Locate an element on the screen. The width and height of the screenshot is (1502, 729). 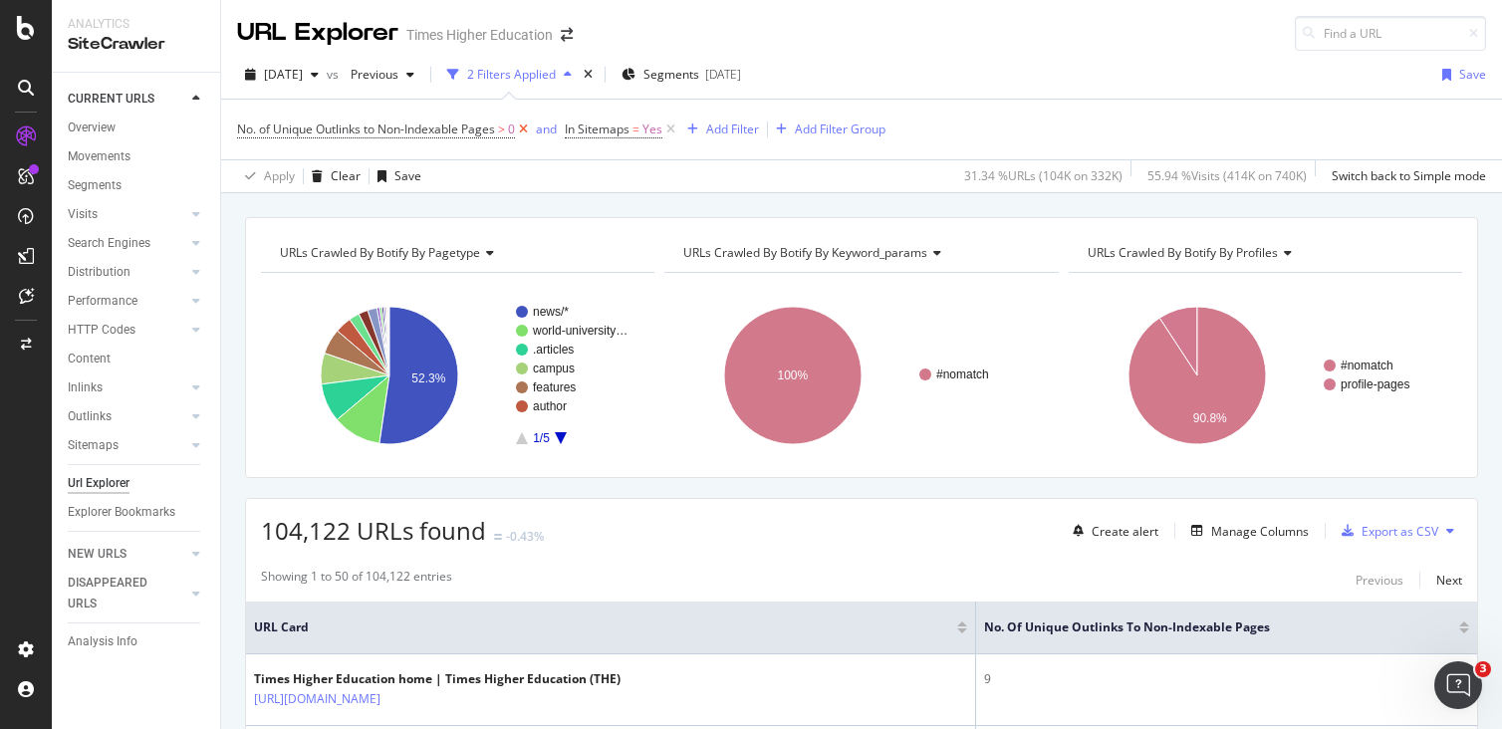
button: Create alert is located at coordinates (1112, 531).